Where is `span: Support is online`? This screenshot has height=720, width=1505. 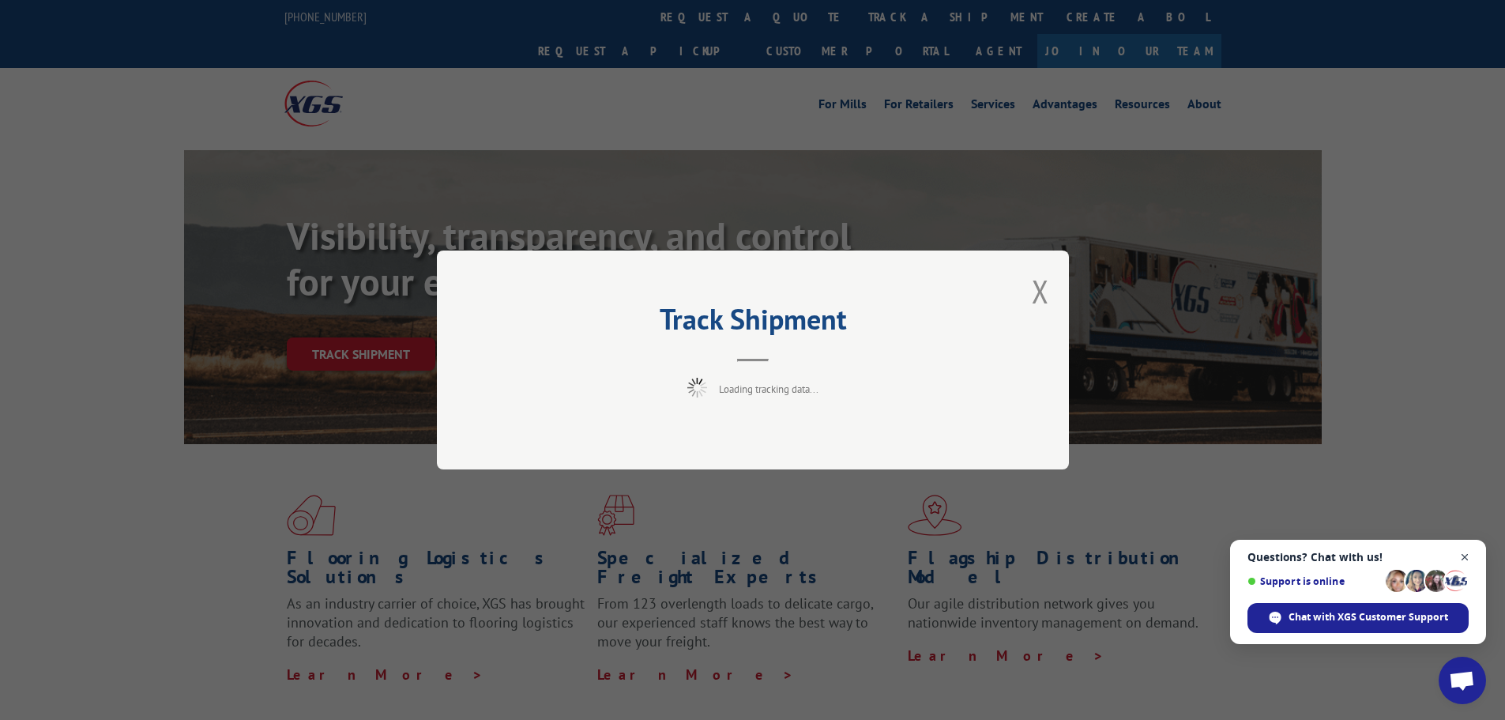 span: Support is online is located at coordinates (1314, 581).